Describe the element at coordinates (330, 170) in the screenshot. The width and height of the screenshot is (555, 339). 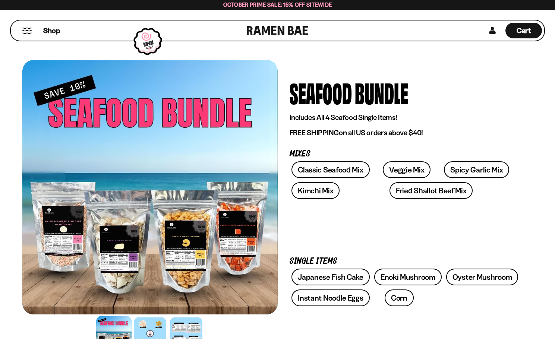
I see `a: Classic Seafood Mix` at that location.